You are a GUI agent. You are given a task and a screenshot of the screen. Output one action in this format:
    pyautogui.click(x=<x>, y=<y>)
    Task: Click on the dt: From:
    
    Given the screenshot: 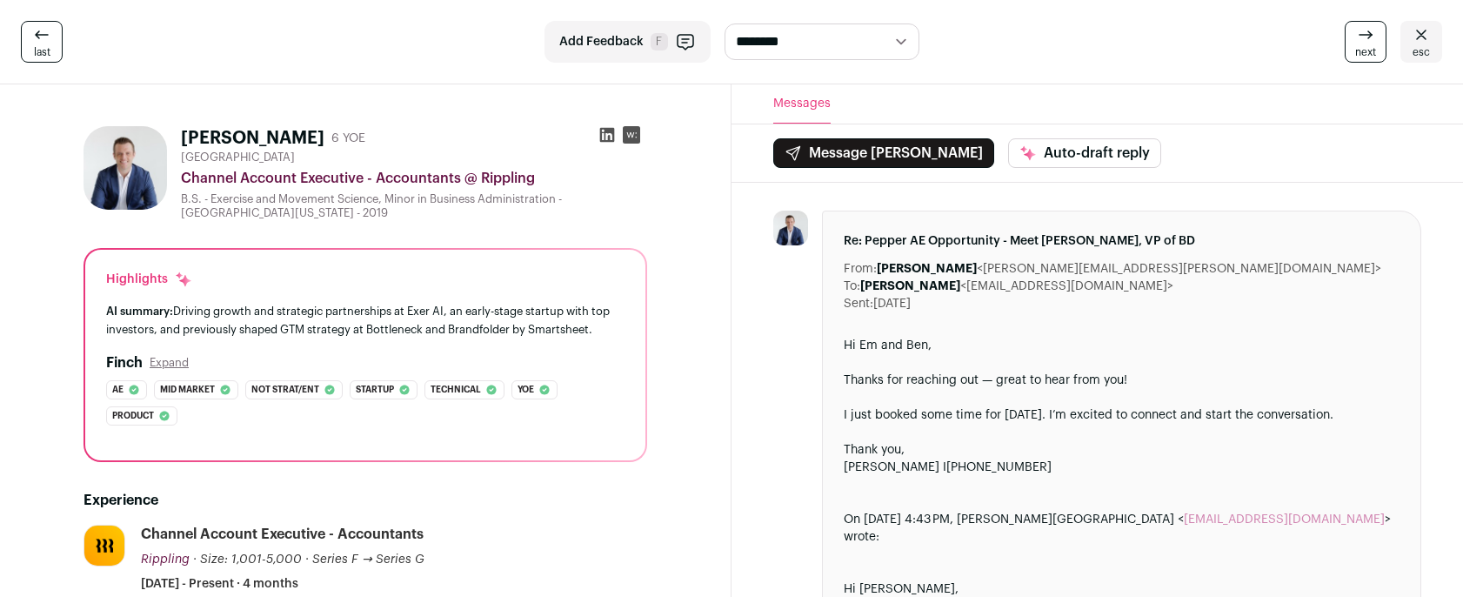 What is the action you would take?
    pyautogui.click(x=860, y=269)
    